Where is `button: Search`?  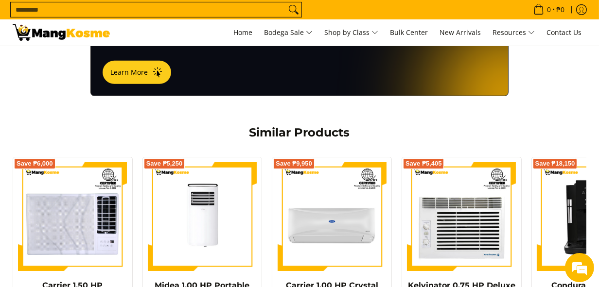 button: Search is located at coordinates (294, 10).